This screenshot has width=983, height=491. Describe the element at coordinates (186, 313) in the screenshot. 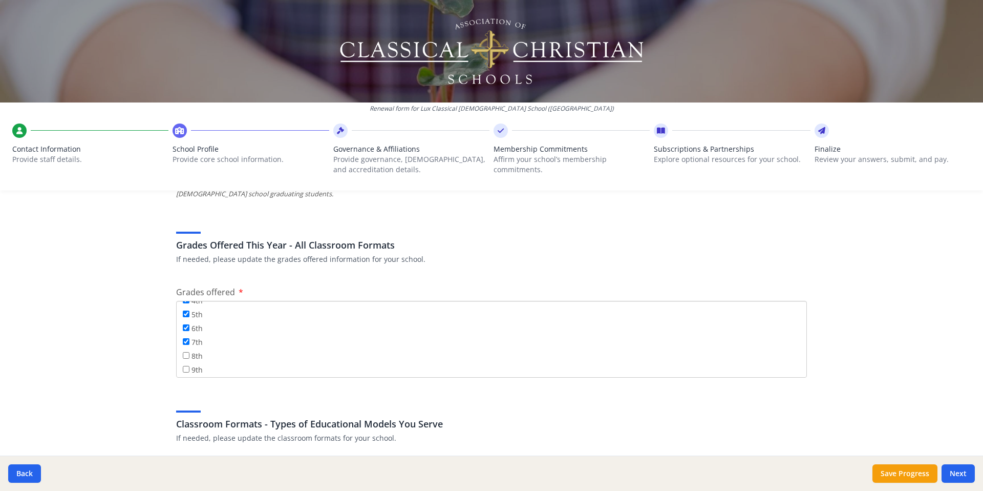

I see `input: 5th` at that location.